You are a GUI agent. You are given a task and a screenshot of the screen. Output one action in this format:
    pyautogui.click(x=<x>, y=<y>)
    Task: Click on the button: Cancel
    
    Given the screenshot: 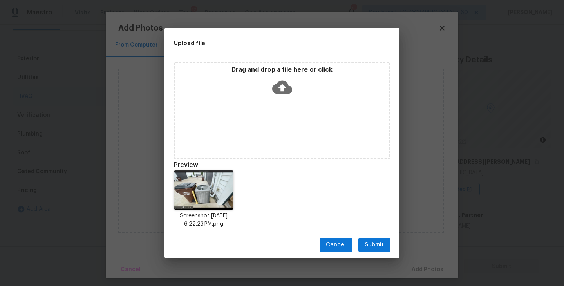 What is the action you would take?
    pyautogui.click(x=336, y=245)
    